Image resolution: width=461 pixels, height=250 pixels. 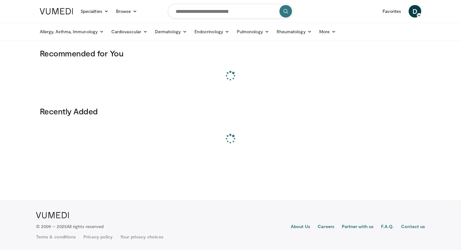 What do you see at coordinates (142, 237) in the screenshot?
I see `a: Your privacy choices` at bounding box center [142, 237].